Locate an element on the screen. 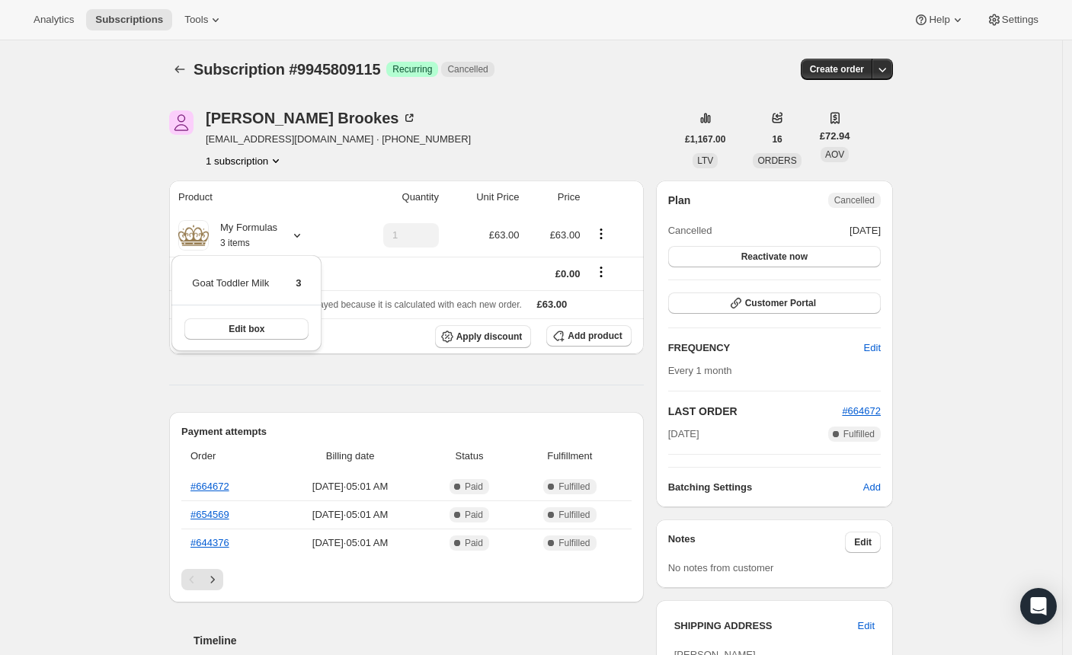 Image resolution: width=1072 pixels, height=655 pixels. span: Subscription #9945809115 is located at coordinates (286, 69).